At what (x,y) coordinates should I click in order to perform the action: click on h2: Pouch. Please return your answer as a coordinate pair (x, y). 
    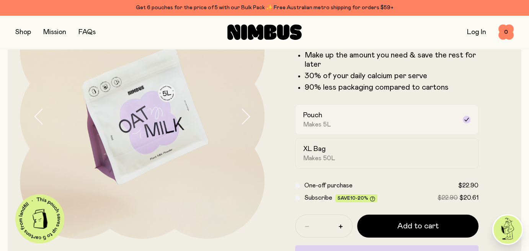
    Looking at the image, I should click on (313, 115).